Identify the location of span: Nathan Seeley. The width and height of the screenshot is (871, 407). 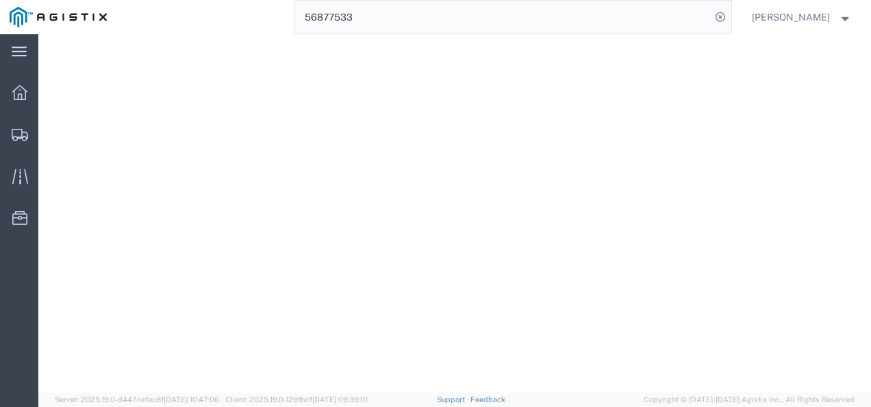
(791, 17).